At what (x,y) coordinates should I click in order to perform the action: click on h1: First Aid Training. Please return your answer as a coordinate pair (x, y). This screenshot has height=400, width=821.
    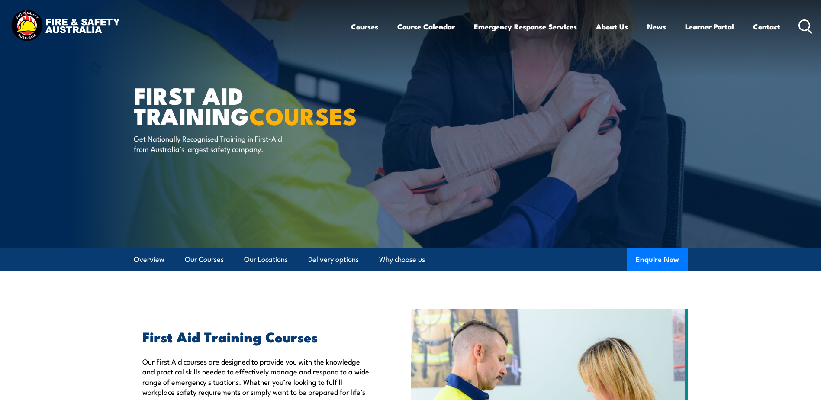
    Looking at the image, I should click on (241, 105).